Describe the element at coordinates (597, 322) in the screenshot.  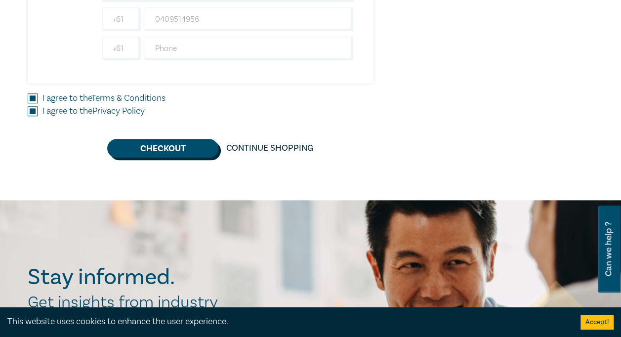
I see `button: Accept cookies` at that location.